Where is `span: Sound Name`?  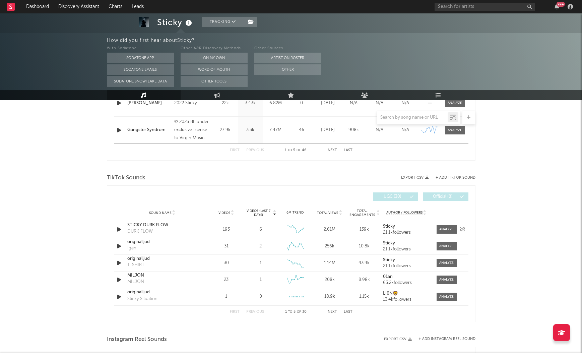 span: Sound Name is located at coordinates (160, 213).